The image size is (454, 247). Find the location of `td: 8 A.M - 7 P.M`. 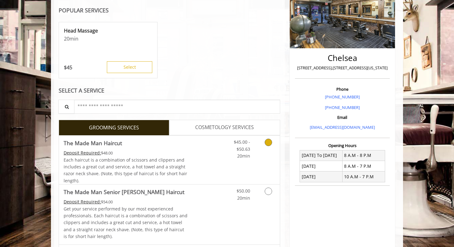

td: 8 A.M - 7 P.M is located at coordinates (364, 166).